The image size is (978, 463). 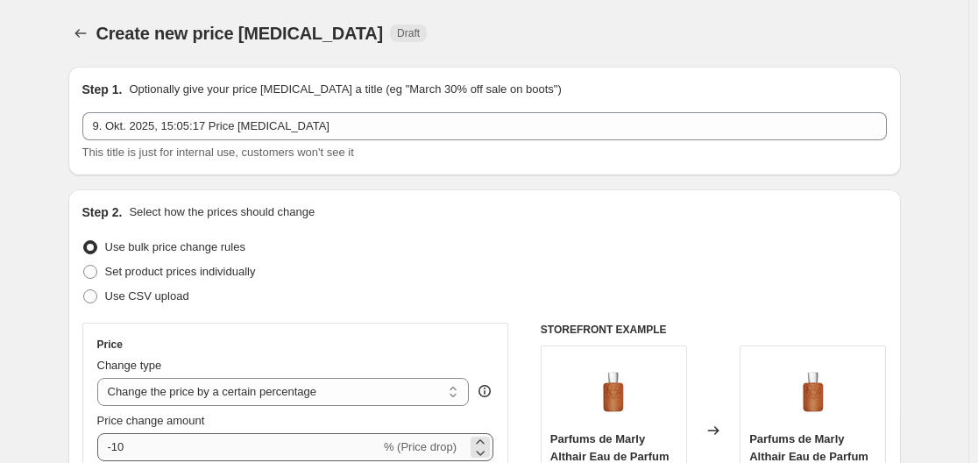 What do you see at coordinates (485, 126) in the screenshot?
I see `input: 30% off holiday sale` at bounding box center [485, 126].